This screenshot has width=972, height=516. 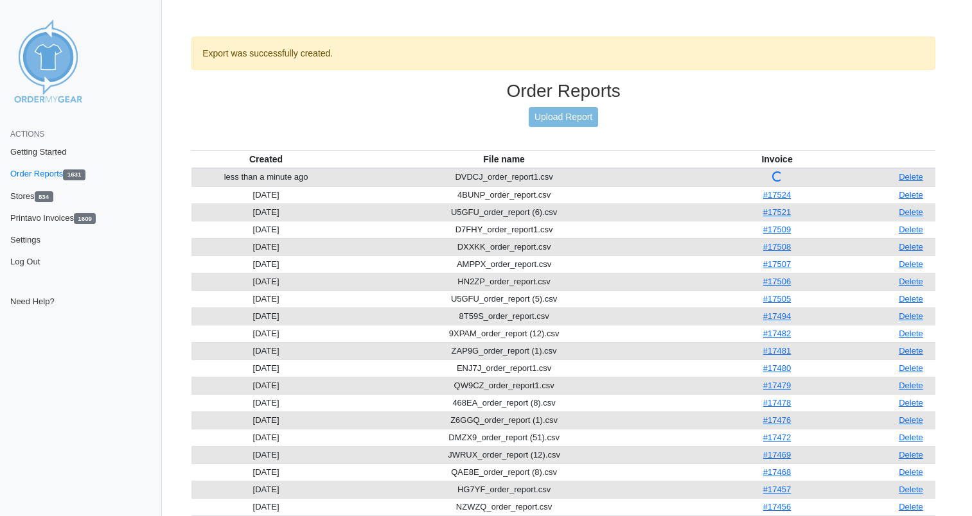 What do you see at coordinates (777, 159) in the screenshot?
I see `th: Invoice` at bounding box center [777, 159].